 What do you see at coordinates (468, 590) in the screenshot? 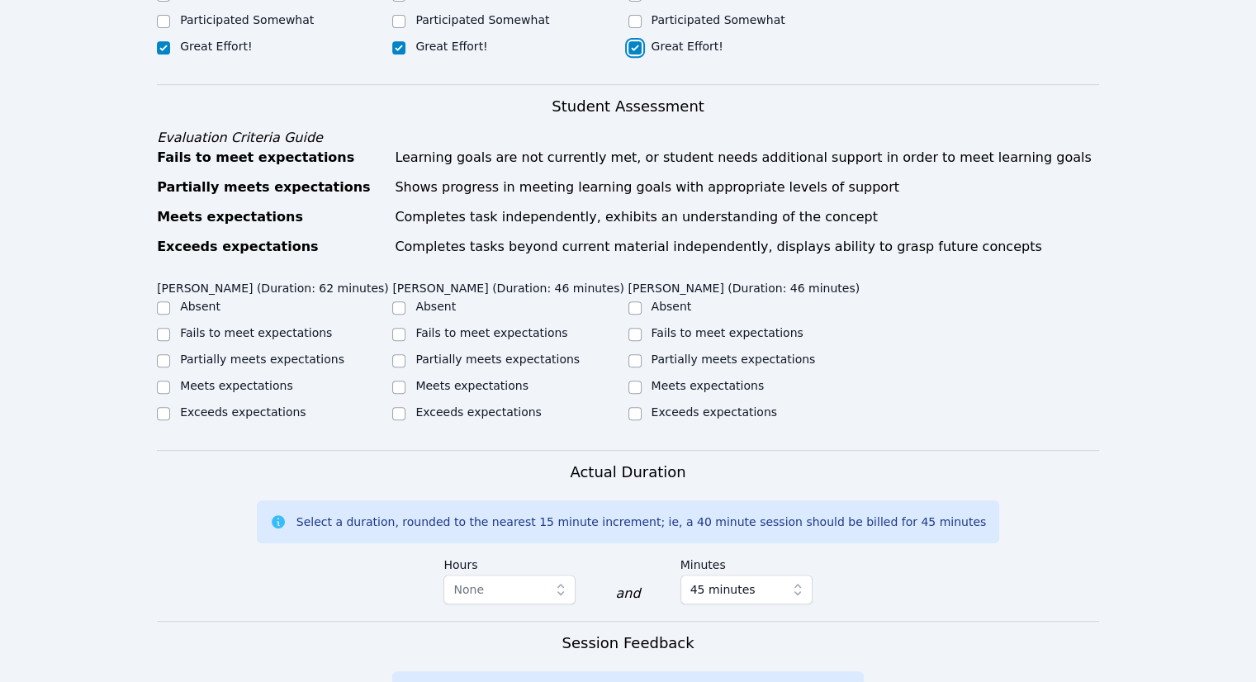
I see `span: None` at bounding box center [468, 590].